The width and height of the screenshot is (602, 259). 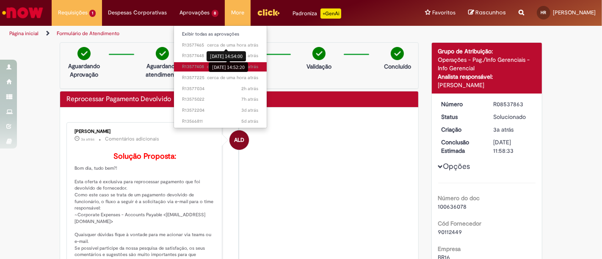 What do you see at coordinates (250, 99) in the screenshot?
I see `span: 7h atrás` at bounding box center [250, 99].